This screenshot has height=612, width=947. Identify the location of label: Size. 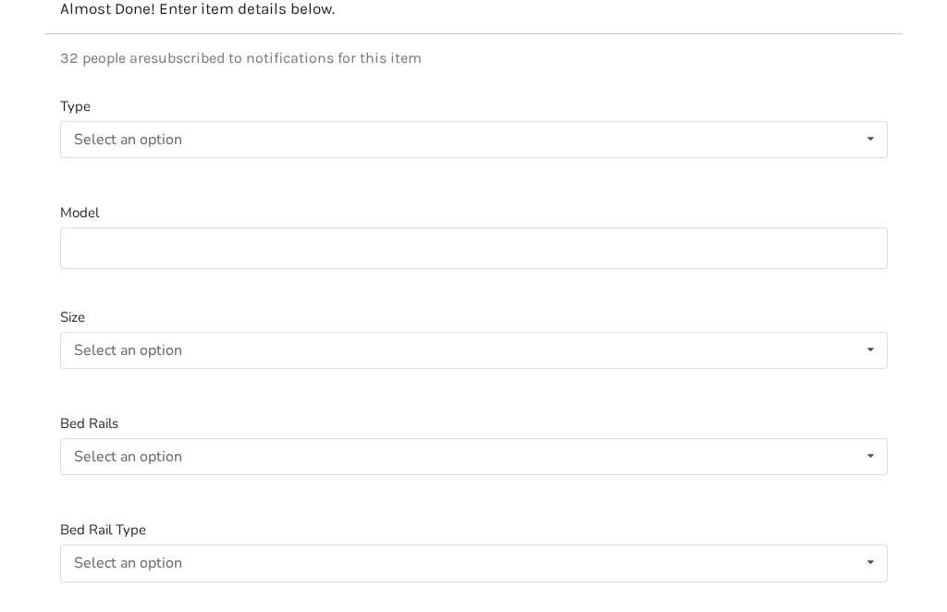
(474, 317).